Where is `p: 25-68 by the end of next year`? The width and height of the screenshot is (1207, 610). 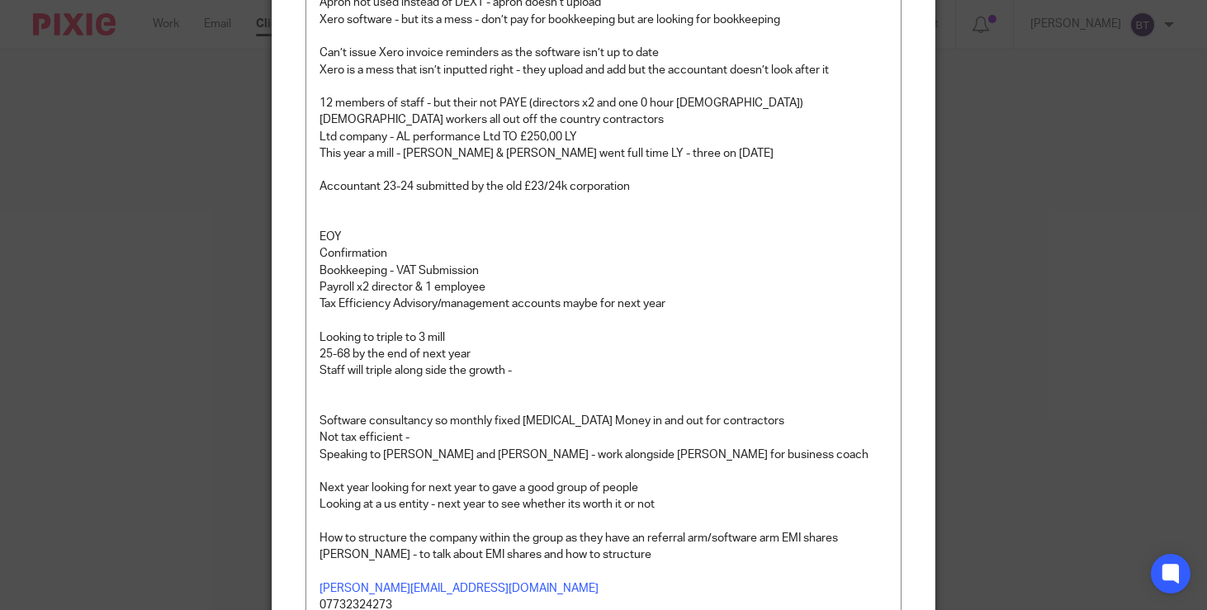
p: 25-68 by the end of next year is located at coordinates (603, 354).